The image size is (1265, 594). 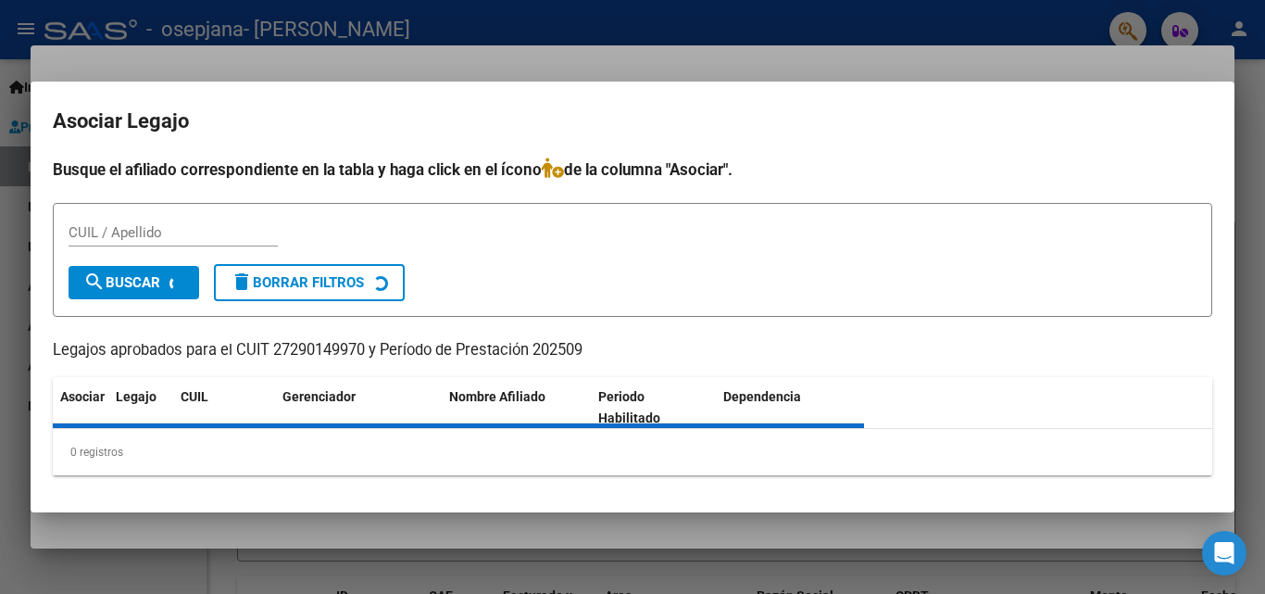 What do you see at coordinates (633, 121) in the screenshot?
I see `h2: Asociar Legajo` at bounding box center [633, 121].